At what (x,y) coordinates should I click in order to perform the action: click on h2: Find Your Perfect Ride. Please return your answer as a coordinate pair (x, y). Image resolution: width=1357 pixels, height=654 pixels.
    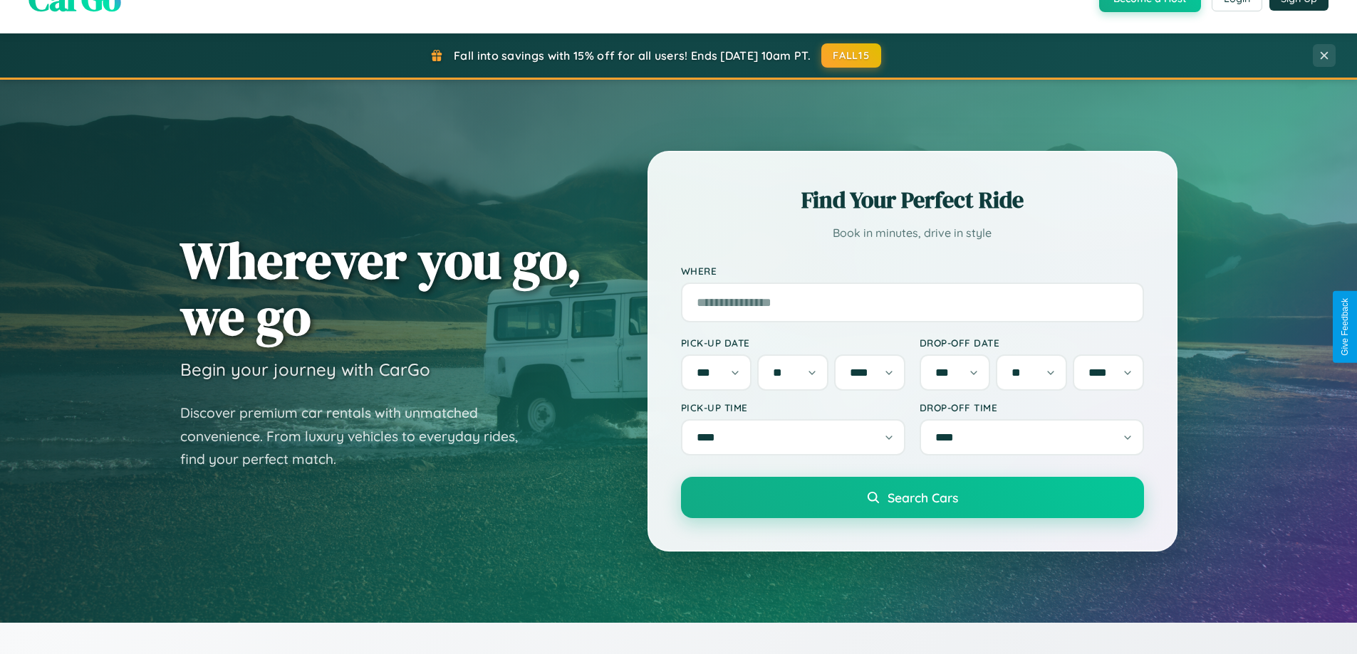
    Looking at the image, I should click on (912, 200).